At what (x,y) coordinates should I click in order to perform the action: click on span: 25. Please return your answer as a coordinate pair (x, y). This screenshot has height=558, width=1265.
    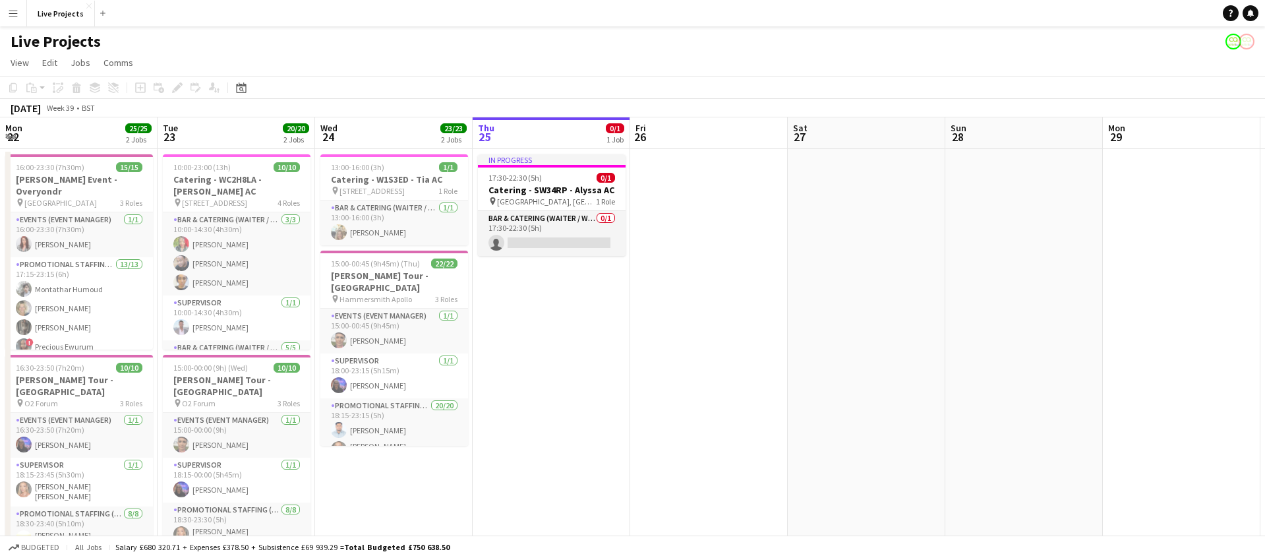
    Looking at the image, I should click on (485, 136).